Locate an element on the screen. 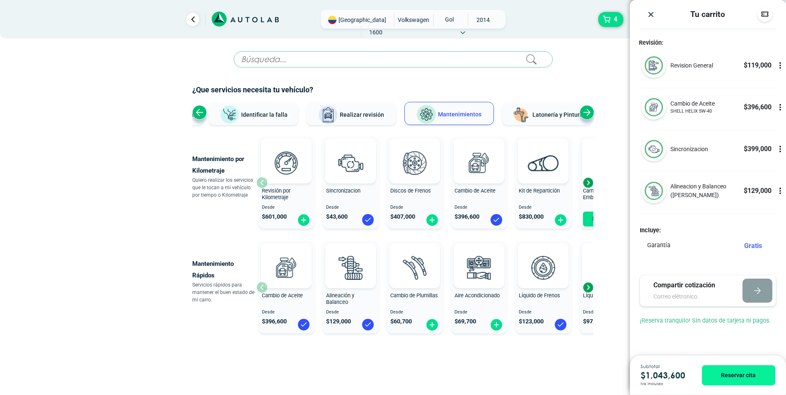 Image resolution: width=786 pixels, height=395 pixels. button: Realizar revisión is located at coordinates (351, 113).